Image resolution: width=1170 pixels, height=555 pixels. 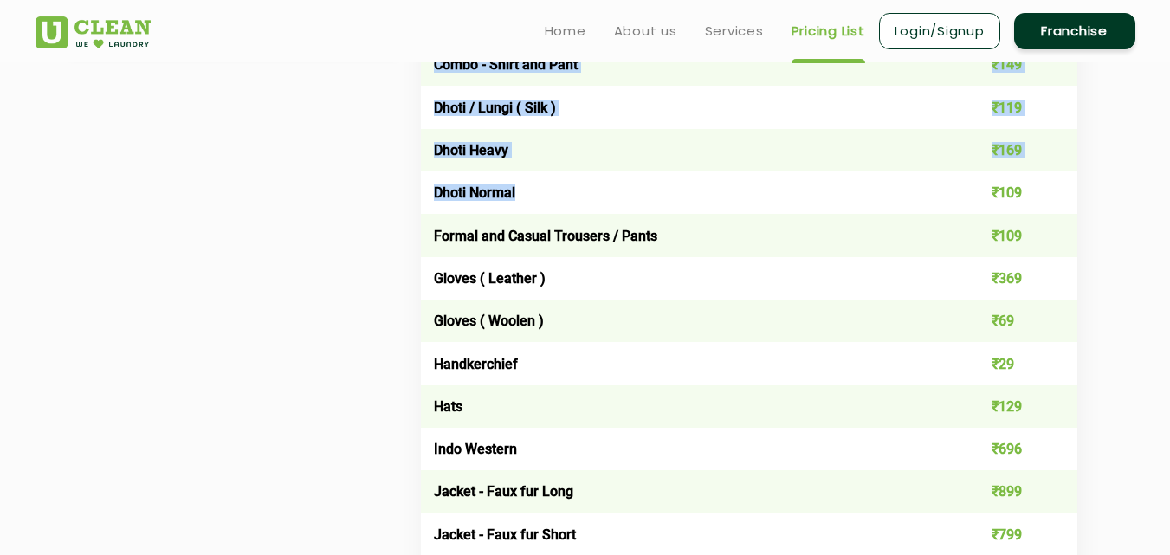 What do you see at coordinates (93, 32) in the screenshot?
I see `img: UClean Laundry and Dry Cleaning` at bounding box center [93, 32].